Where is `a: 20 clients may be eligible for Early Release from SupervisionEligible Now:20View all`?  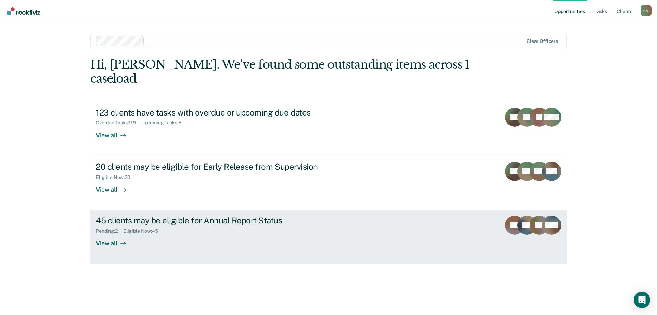
a: 20 clients may be eligible for Early Release from SupervisionEligible Now:20View all is located at coordinates (329, 183).